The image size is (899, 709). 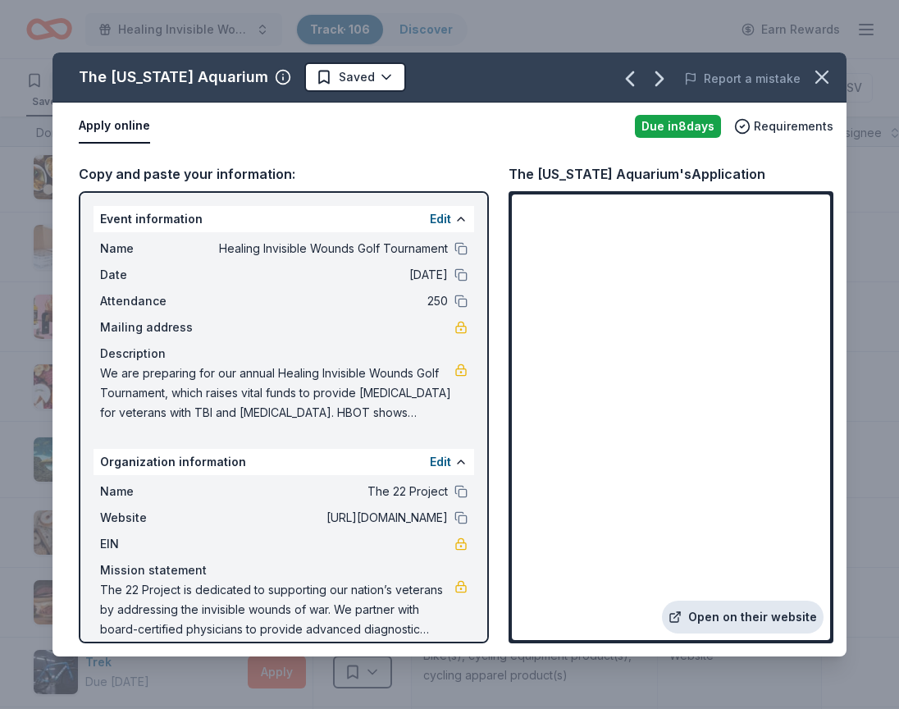 I want to click on span: Saved, so click(x=357, y=77).